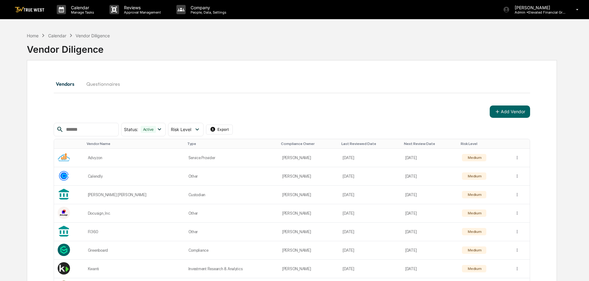 The height and width of the screenshot is (281, 589). I want to click on td: Investment Research & Analytics, so click(232, 269).